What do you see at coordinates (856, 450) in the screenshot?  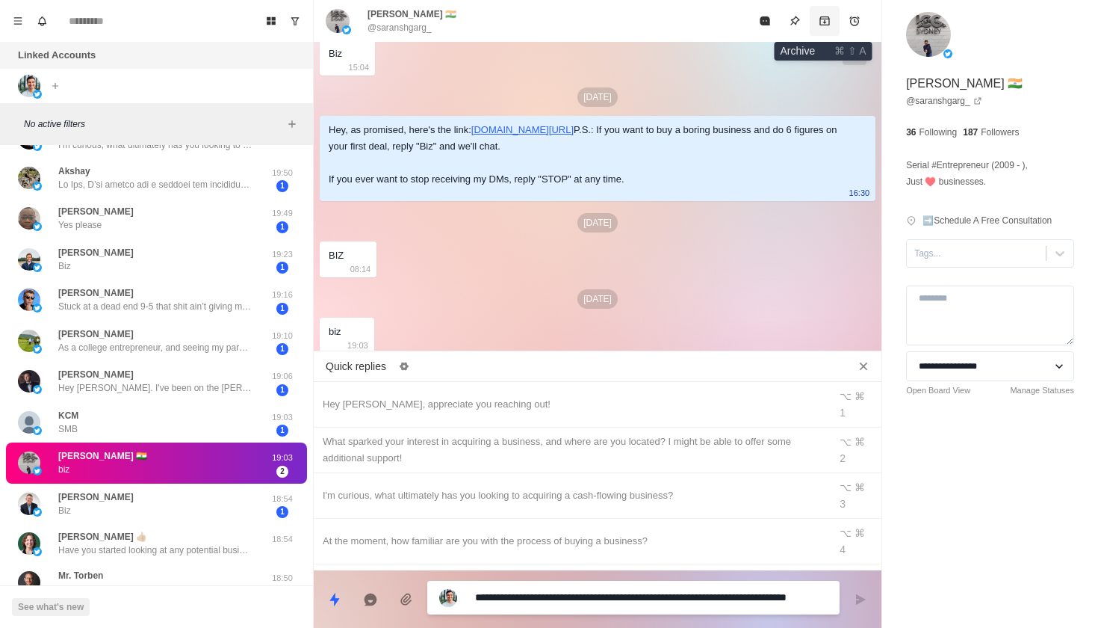 I see `div: ⌥ ⌘ 2` at bounding box center [856, 450].